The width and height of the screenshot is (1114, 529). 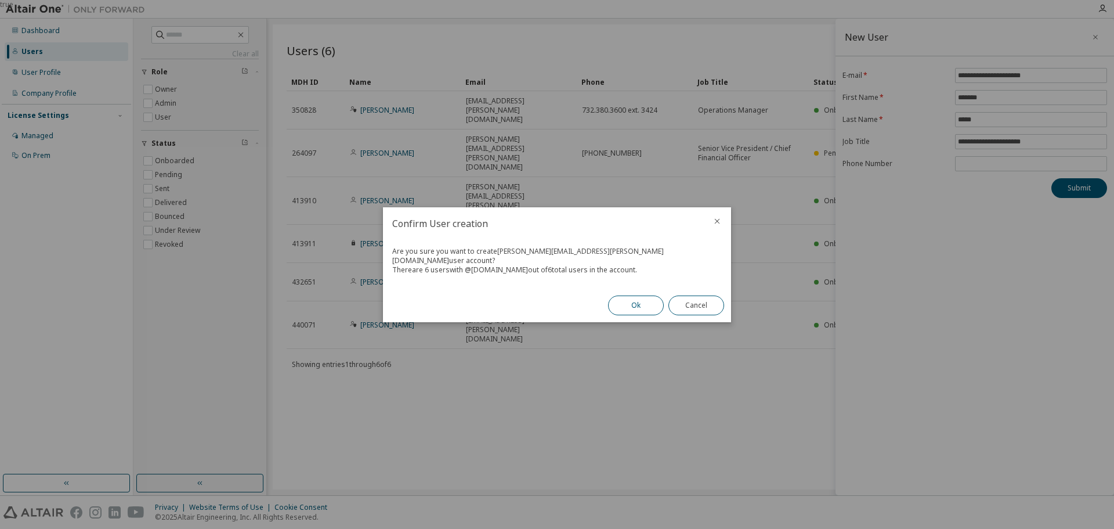 What do you see at coordinates (696, 305) in the screenshot?
I see `button: Cancel` at bounding box center [696, 305].